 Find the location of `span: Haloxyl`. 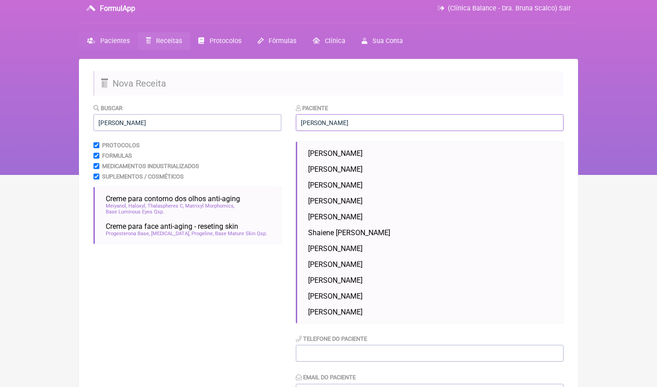

span: Haloxyl is located at coordinates (137, 206).